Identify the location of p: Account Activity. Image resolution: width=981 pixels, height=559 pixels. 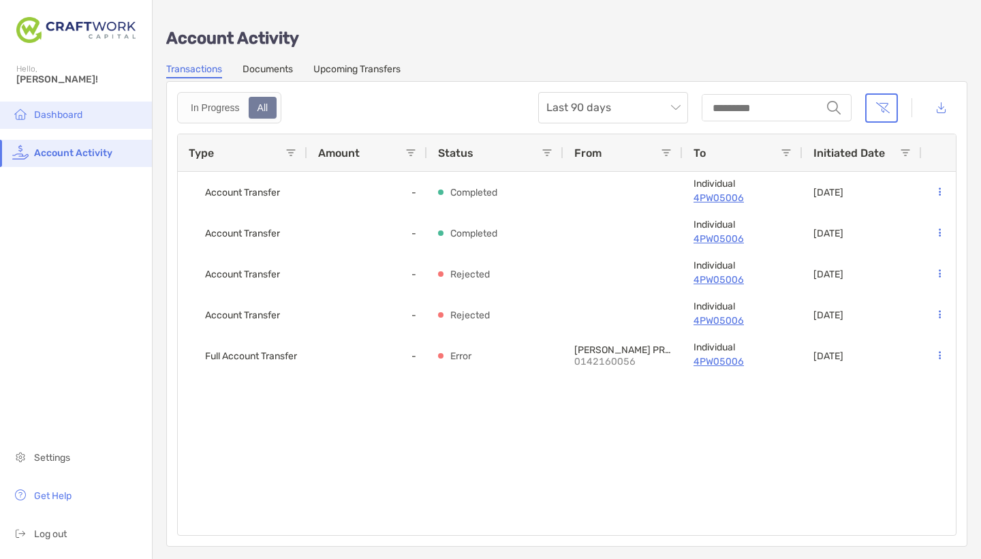
(567, 38).